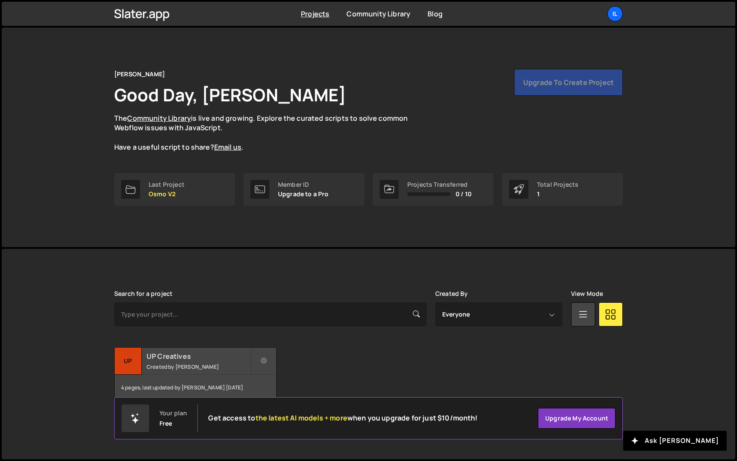 The height and width of the screenshot is (461, 737). I want to click on h2: UP Creatives, so click(198, 356).